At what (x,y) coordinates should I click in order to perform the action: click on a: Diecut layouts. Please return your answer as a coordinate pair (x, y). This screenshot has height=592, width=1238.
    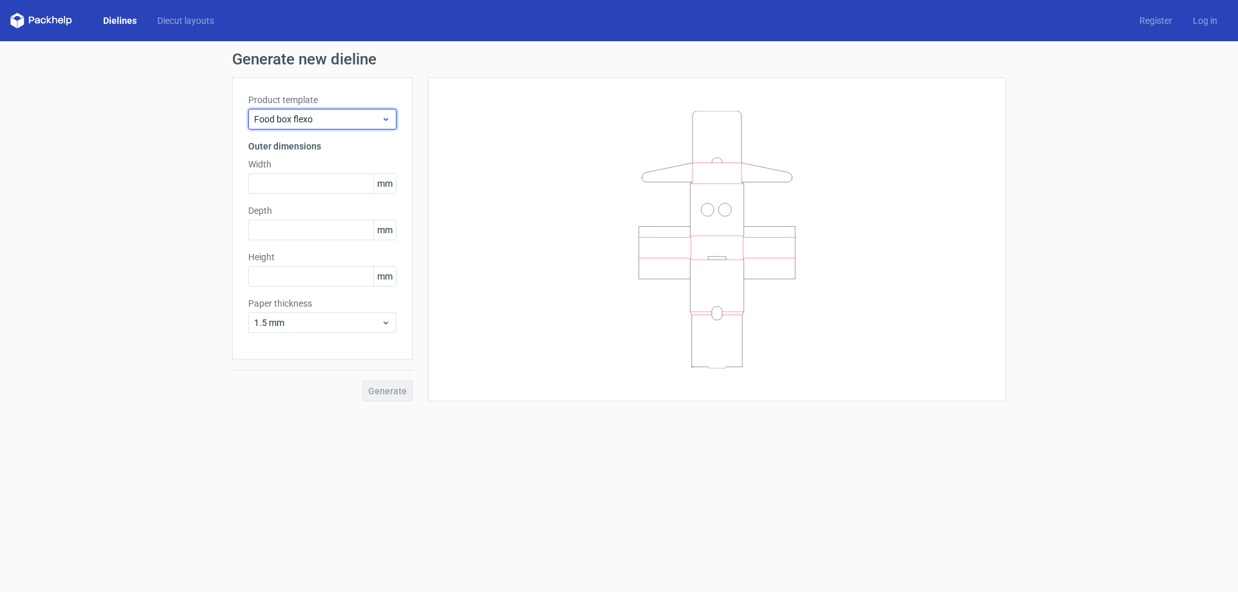
    Looking at the image, I should click on (186, 21).